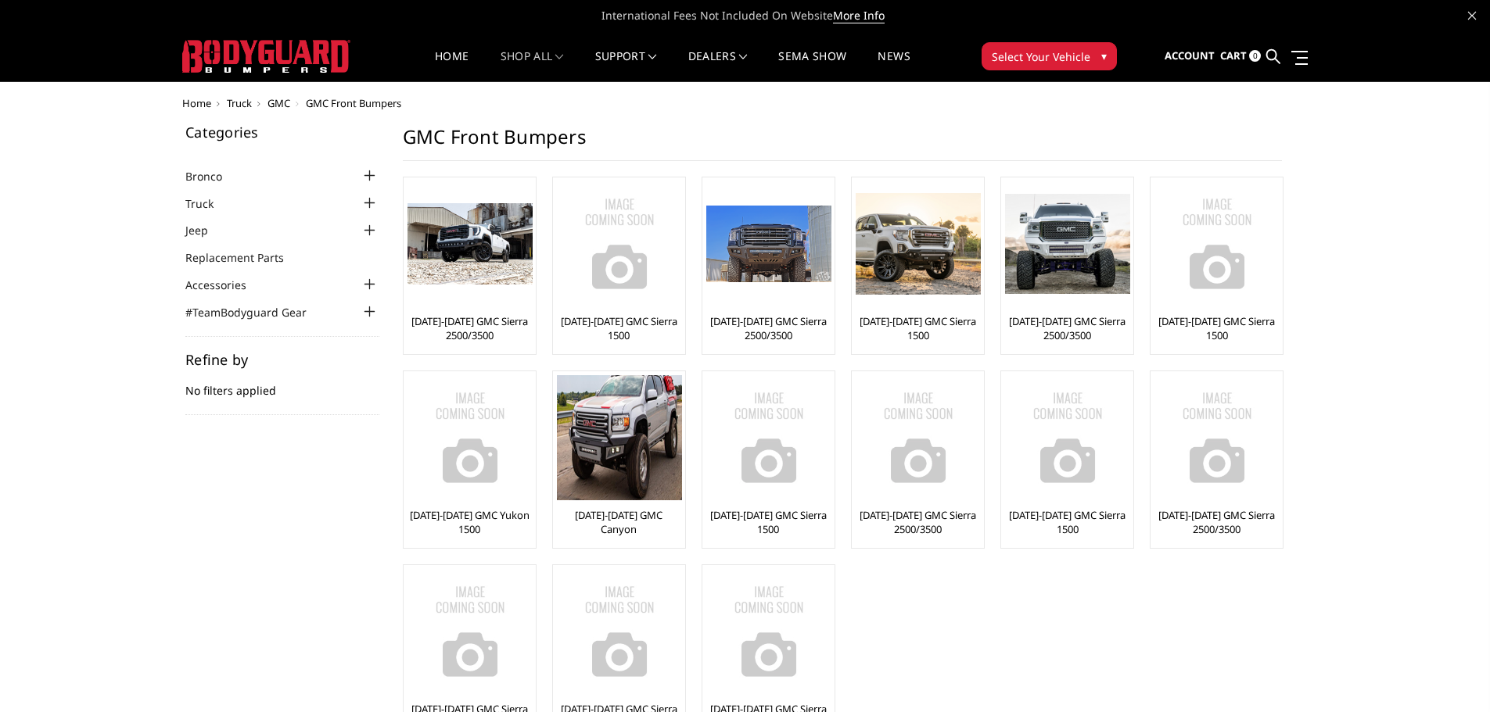 The image size is (1490, 712). Describe the element at coordinates (1189, 56) in the screenshot. I see `a: Account` at that location.